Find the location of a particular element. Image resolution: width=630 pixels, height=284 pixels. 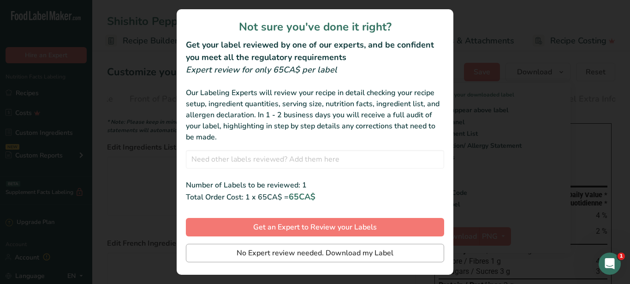

span: No Expert review needed. Download my Label is located at coordinates (315, 253).